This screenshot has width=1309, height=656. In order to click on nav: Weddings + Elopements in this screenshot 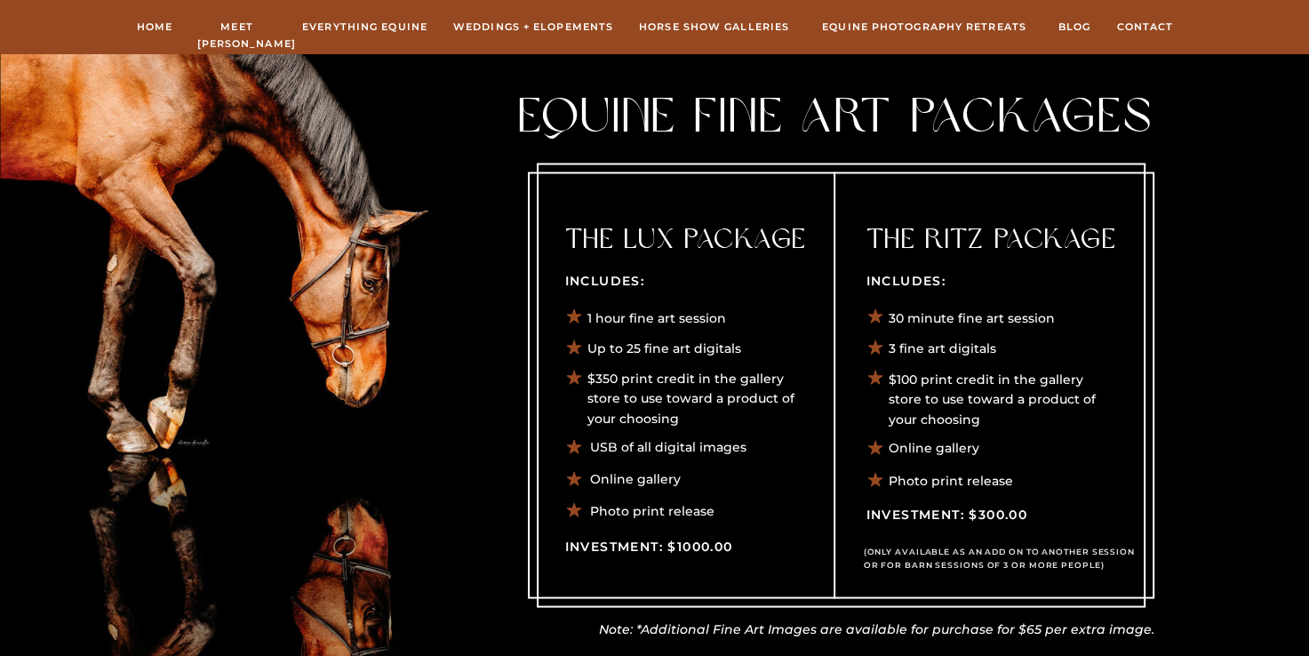, I will do `click(533, 27)`.